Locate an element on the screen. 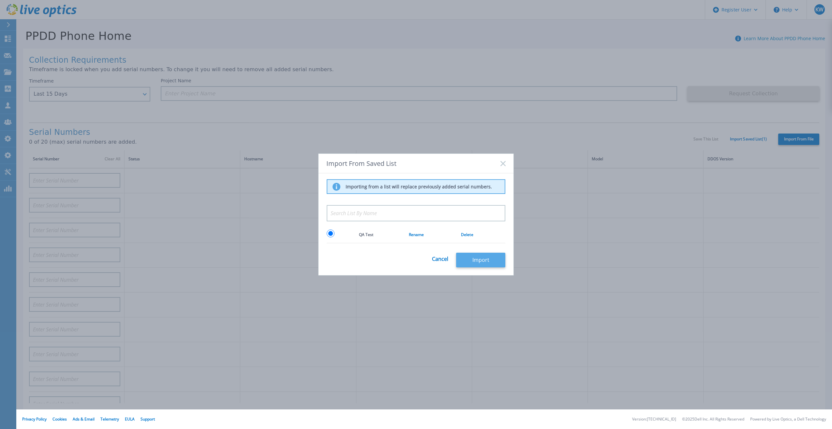 This screenshot has height=429, width=832. input: Search List By Name is located at coordinates (416, 213).